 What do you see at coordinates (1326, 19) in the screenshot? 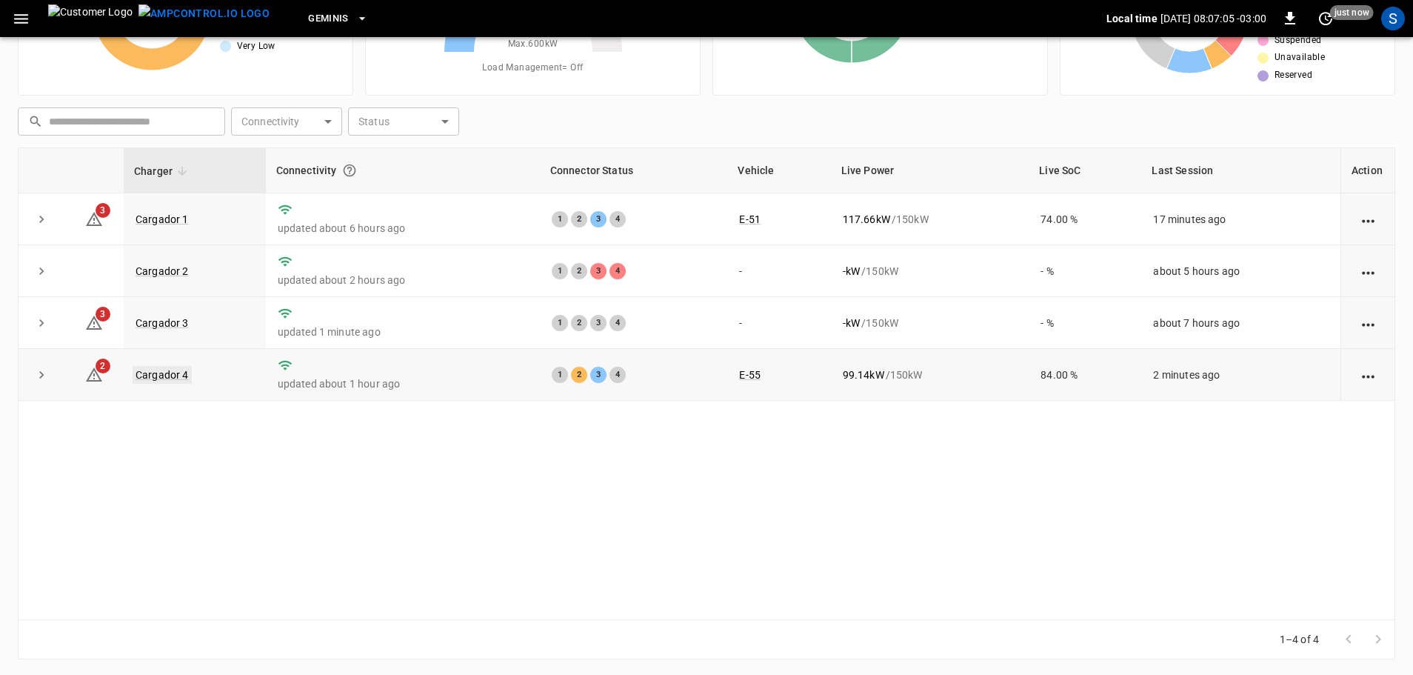
I see `button: set refresh interval` at bounding box center [1326, 19].